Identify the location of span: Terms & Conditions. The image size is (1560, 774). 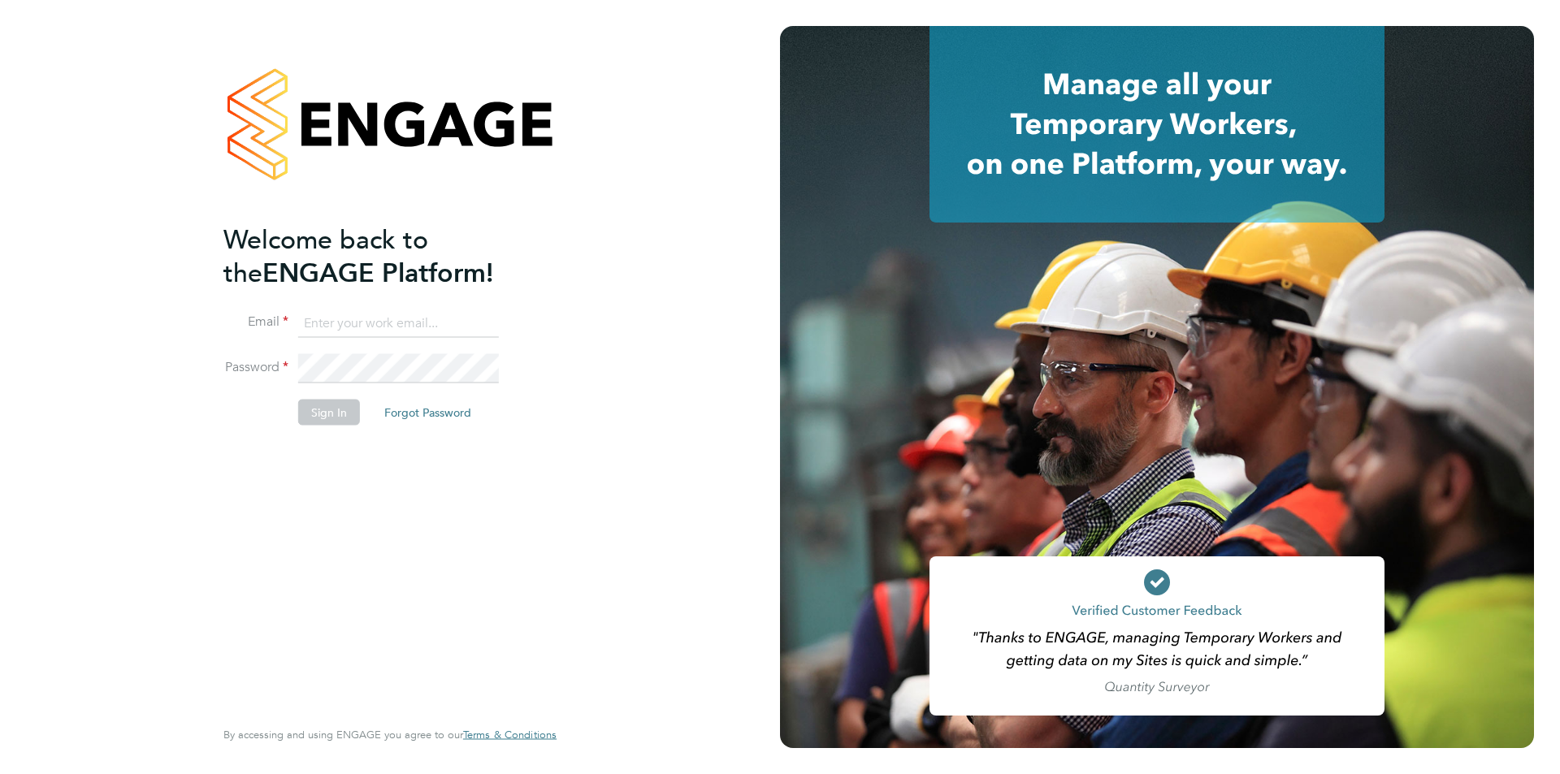
(510, 735).